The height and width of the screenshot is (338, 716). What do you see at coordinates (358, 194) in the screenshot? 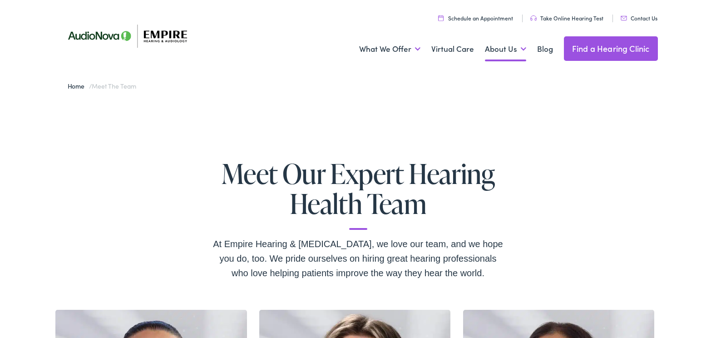
I see `h1: Meet Our Expert Hearing Health Team` at bounding box center [358, 194].